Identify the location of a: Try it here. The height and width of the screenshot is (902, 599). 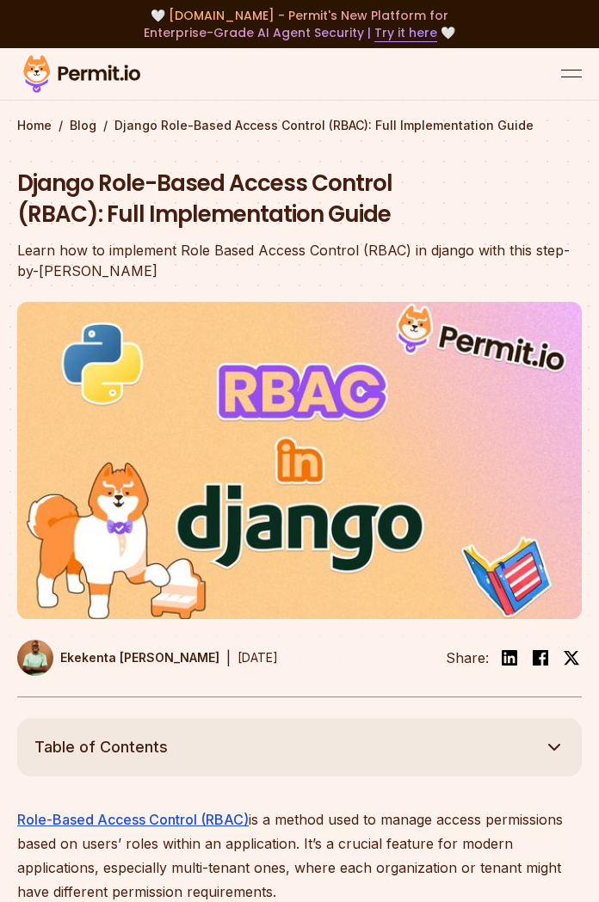
(405, 33).